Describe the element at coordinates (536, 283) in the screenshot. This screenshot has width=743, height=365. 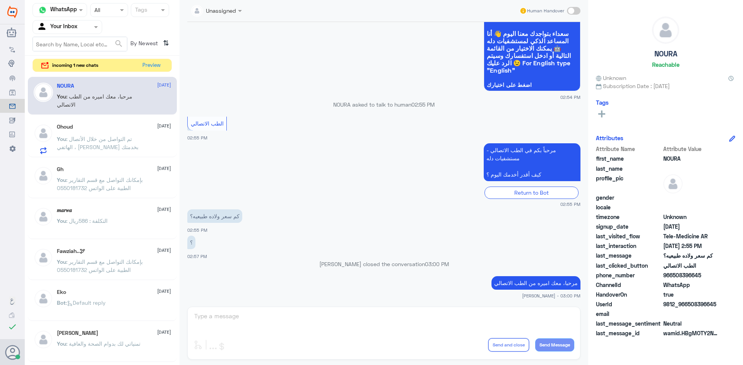
I see `p: 2/10/2025, 3:00 PM` at that location.